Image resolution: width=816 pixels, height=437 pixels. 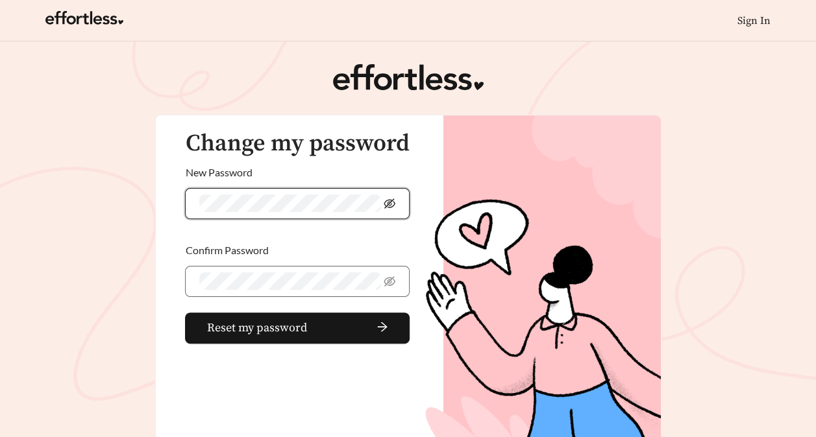 What do you see at coordinates (297, 328) in the screenshot?
I see `button: Reset my passwordarrow-right` at bounding box center [297, 328].